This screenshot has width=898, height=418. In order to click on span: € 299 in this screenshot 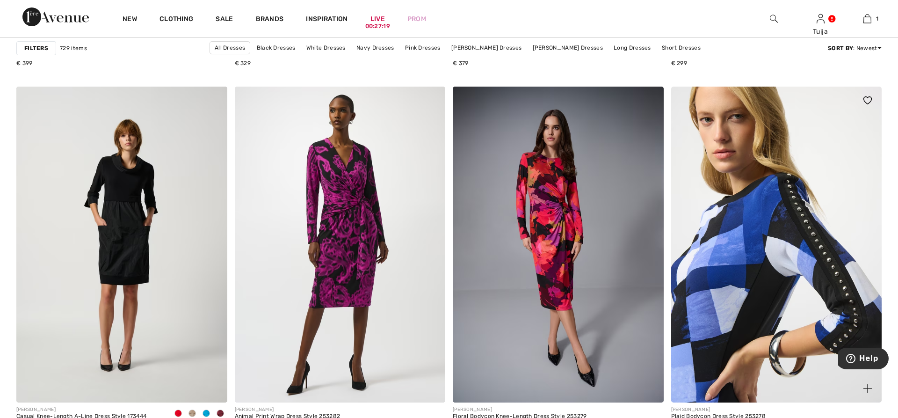, I will do `click(679, 63)`.